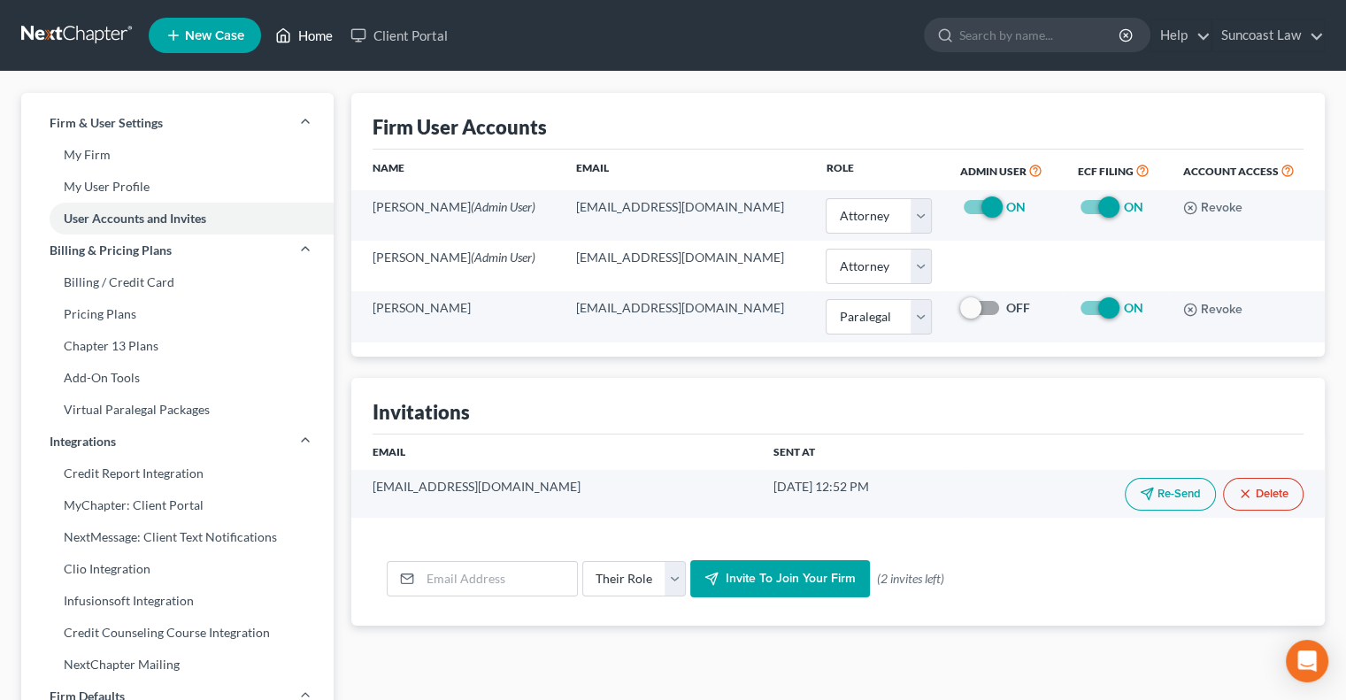  I want to click on a: Firm & User Settings, so click(177, 123).